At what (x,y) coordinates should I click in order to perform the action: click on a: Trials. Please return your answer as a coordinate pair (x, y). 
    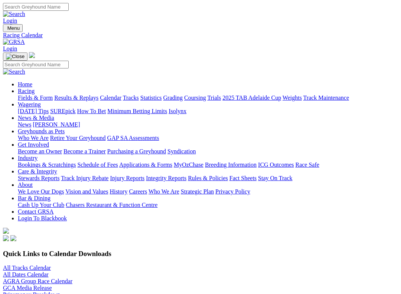
    Looking at the image, I should click on (214, 97).